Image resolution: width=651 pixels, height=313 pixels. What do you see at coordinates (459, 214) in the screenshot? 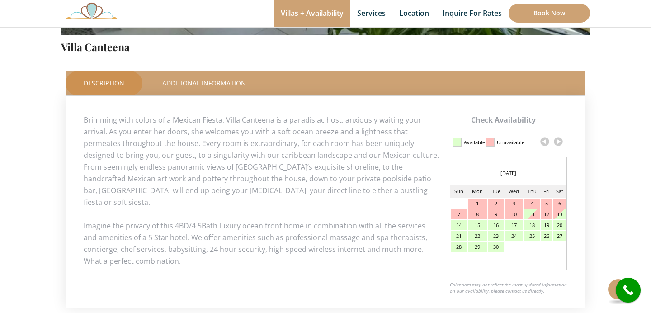
I see `div: 7` at bounding box center [459, 214].